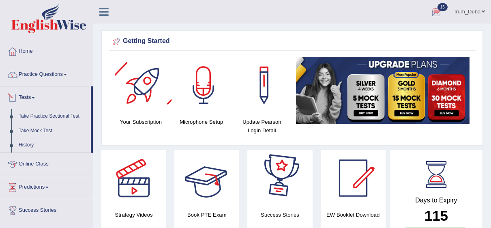 This screenshot has width=491, height=228. I want to click on a: Tests, so click(45, 97).